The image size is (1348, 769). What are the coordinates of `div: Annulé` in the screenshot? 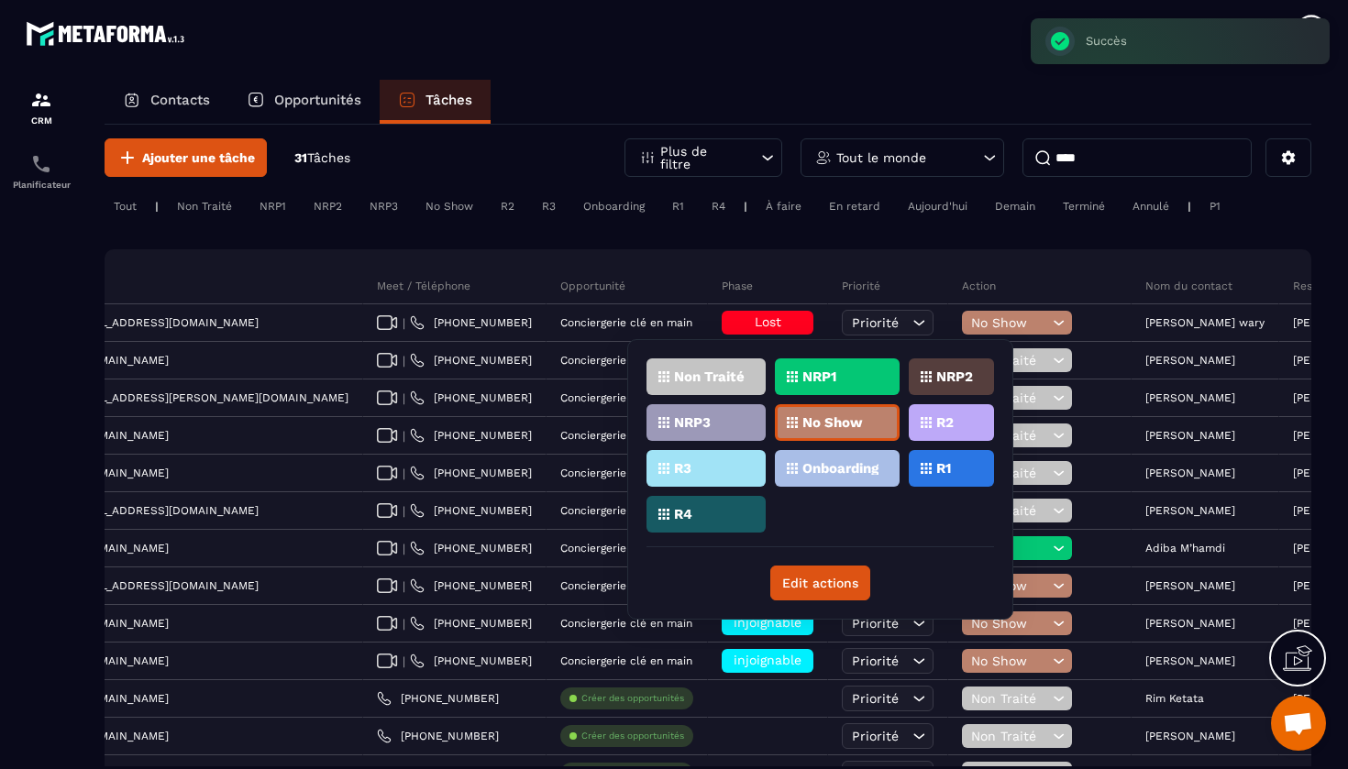 It's located at (1151, 206).